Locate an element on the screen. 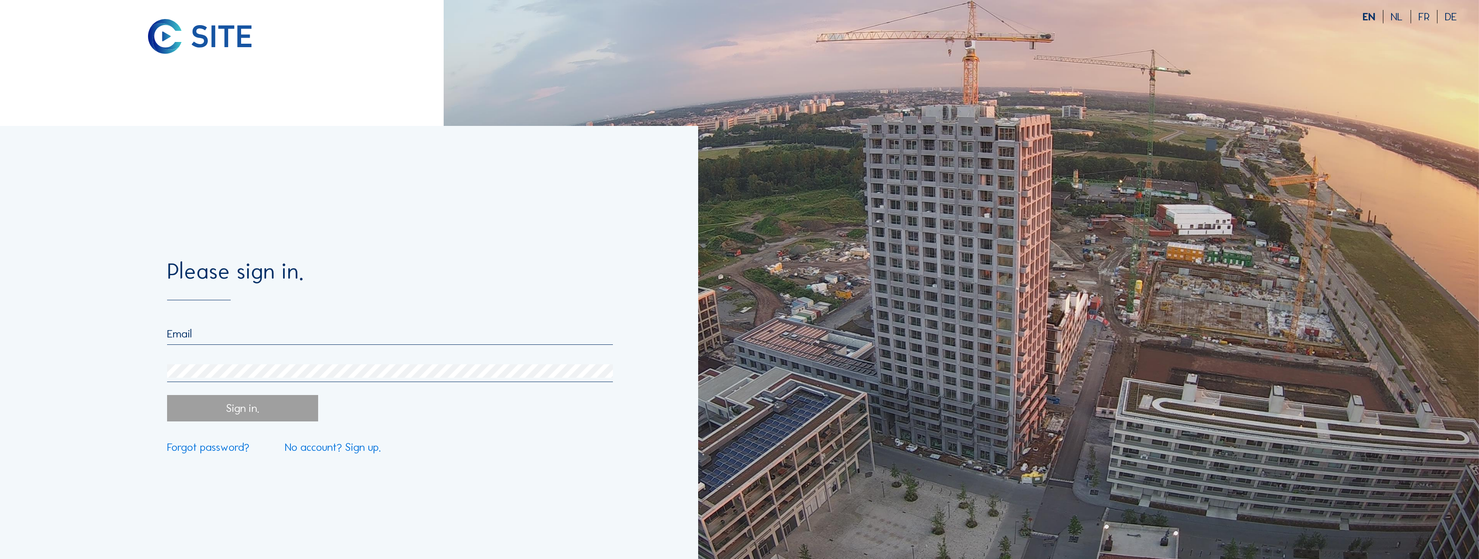 Image resolution: width=1479 pixels, height=559 pixels. div: DE is located at coordinates (1451, 16).